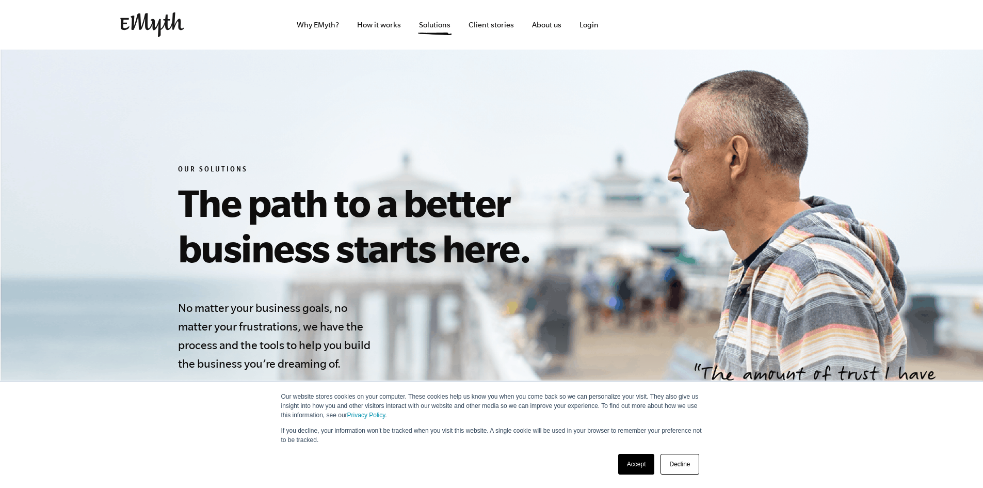 The image size is (983, 488). What do you see at coordinates (413, 170) in the screenshot?
I see `h6: Our Solutions` at bounding box center [413, 170].